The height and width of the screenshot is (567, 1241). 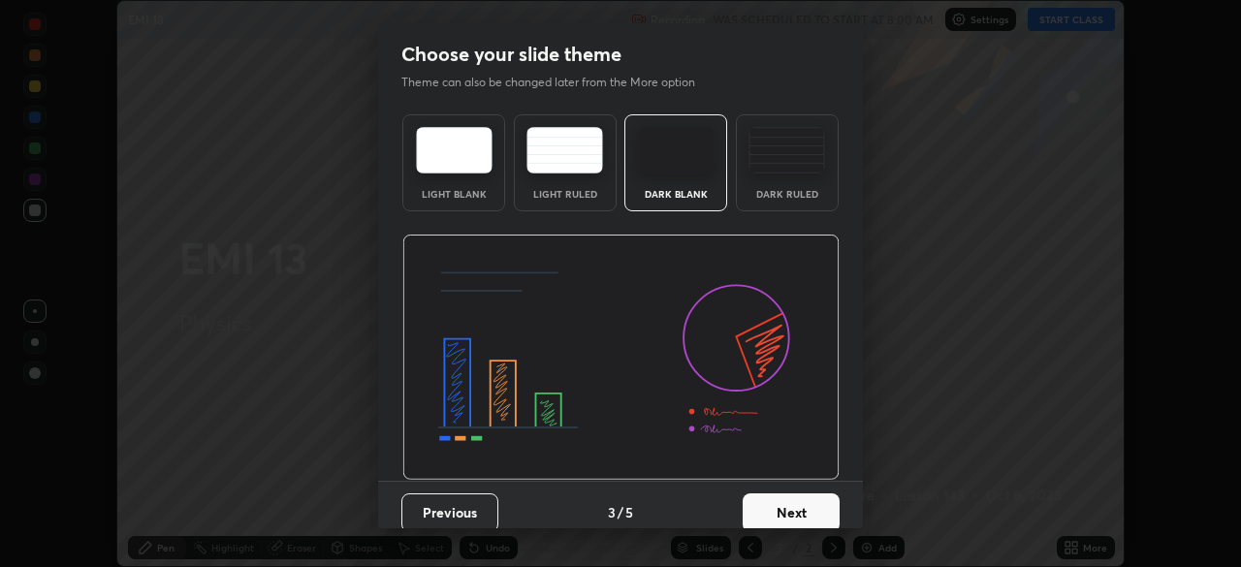 What do you see at coordinates (612, 512) in the screenshot?
I see `h4: 3` at bounding box center [612, 512].